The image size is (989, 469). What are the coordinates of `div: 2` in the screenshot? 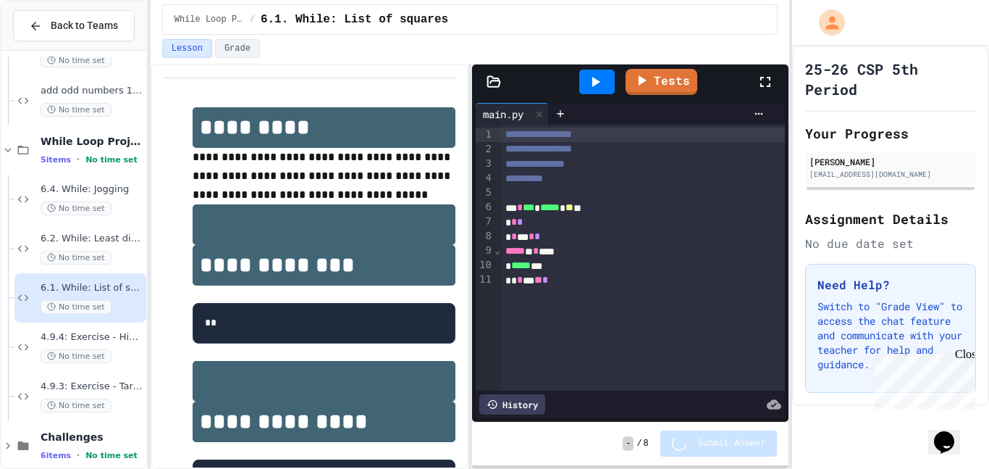 It's located at (485, 149).